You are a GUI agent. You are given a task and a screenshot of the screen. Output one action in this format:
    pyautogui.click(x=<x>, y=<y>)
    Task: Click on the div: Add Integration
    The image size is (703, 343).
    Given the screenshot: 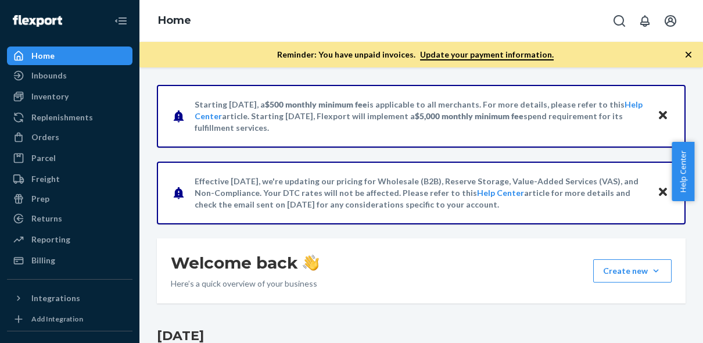 What is the action you would take?
    pyautogui.click(x=57, y=318)
    